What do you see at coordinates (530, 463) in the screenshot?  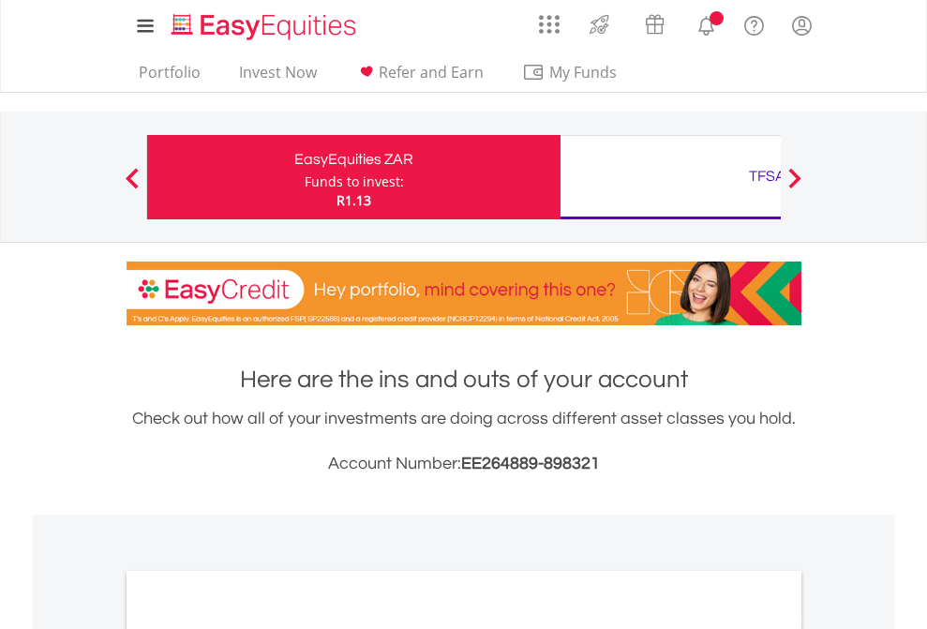 I see `span: EE264889-898321` at bounding box center [530, 463].